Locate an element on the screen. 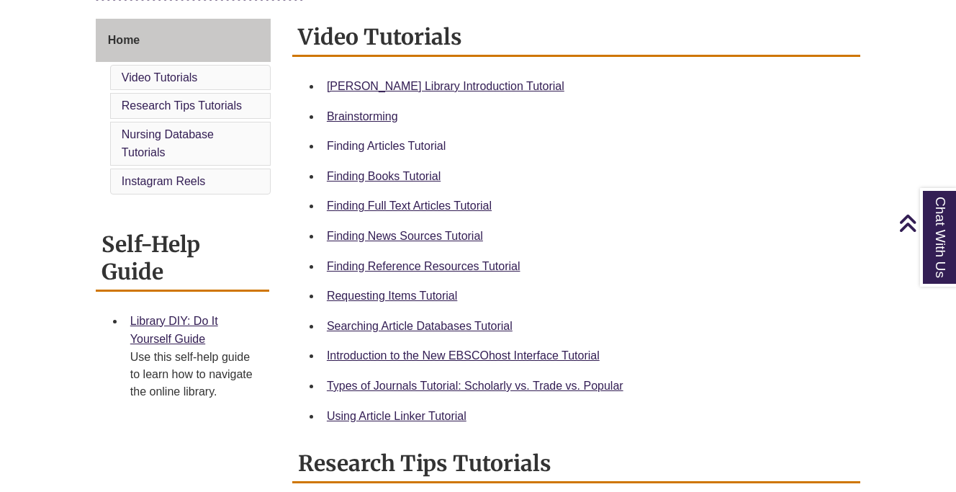  a: Nursing Database Tutorials is located at coordinates (168, 143).